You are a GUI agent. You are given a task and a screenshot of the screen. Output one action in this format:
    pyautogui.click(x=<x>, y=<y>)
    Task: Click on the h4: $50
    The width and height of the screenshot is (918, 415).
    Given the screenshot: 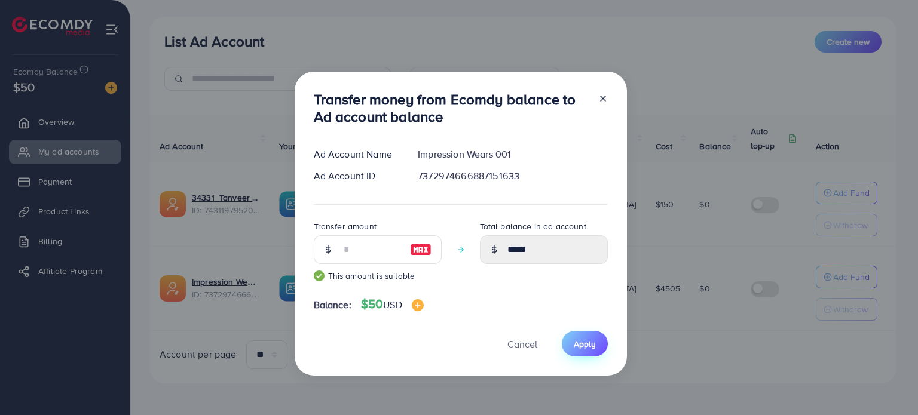 What is the action you would take?
    pyautogui.click(x=392, y=304)
    